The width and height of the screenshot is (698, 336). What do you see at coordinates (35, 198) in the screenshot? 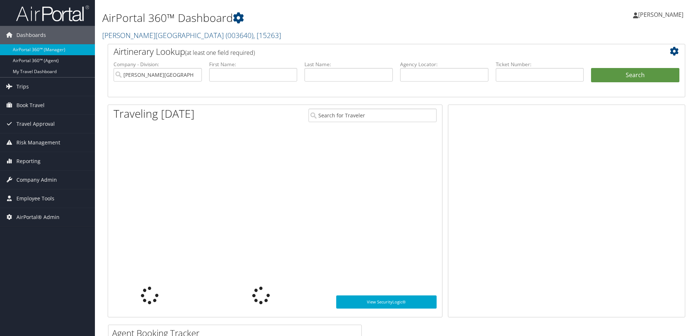
I see `span: Employee Tools` at bounding box center [35, 198].